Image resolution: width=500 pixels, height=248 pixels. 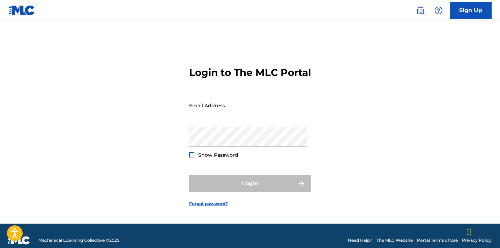 I want to click on a: Sign Up, so click(x=471, y=10).